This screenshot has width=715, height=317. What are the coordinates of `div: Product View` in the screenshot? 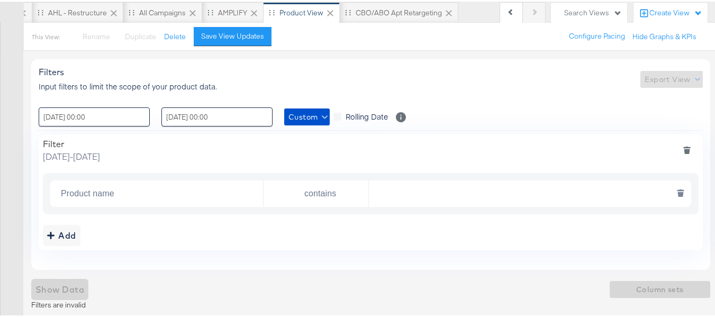 It's located at (301, 11).